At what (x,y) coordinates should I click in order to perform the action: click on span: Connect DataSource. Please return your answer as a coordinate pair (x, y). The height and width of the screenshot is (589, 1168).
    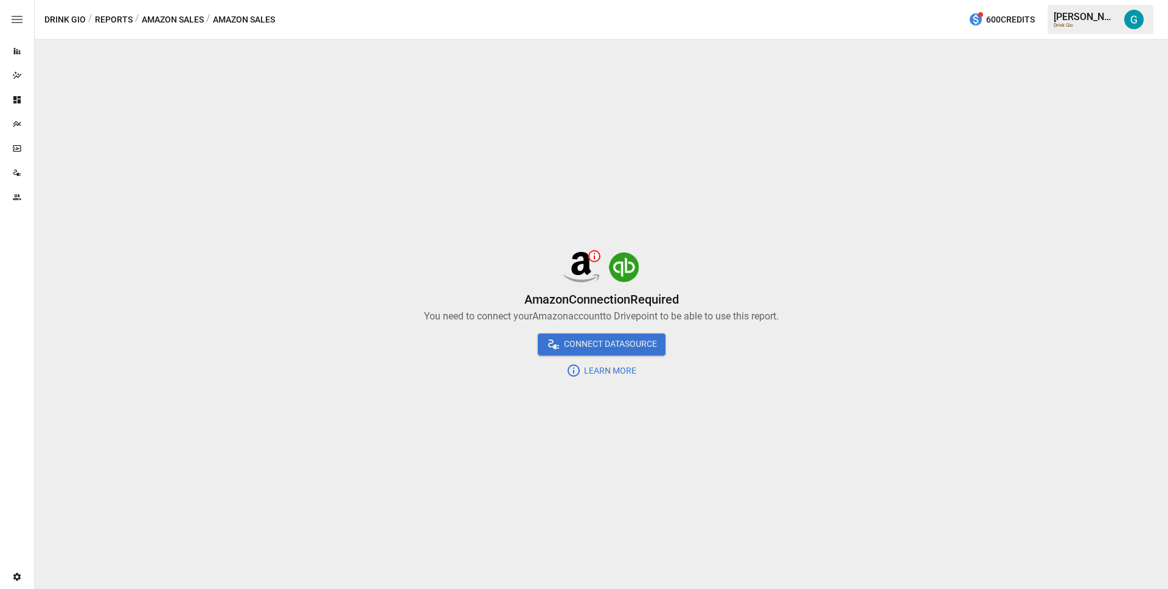
    Looking at the image, I should click on (609, 344).